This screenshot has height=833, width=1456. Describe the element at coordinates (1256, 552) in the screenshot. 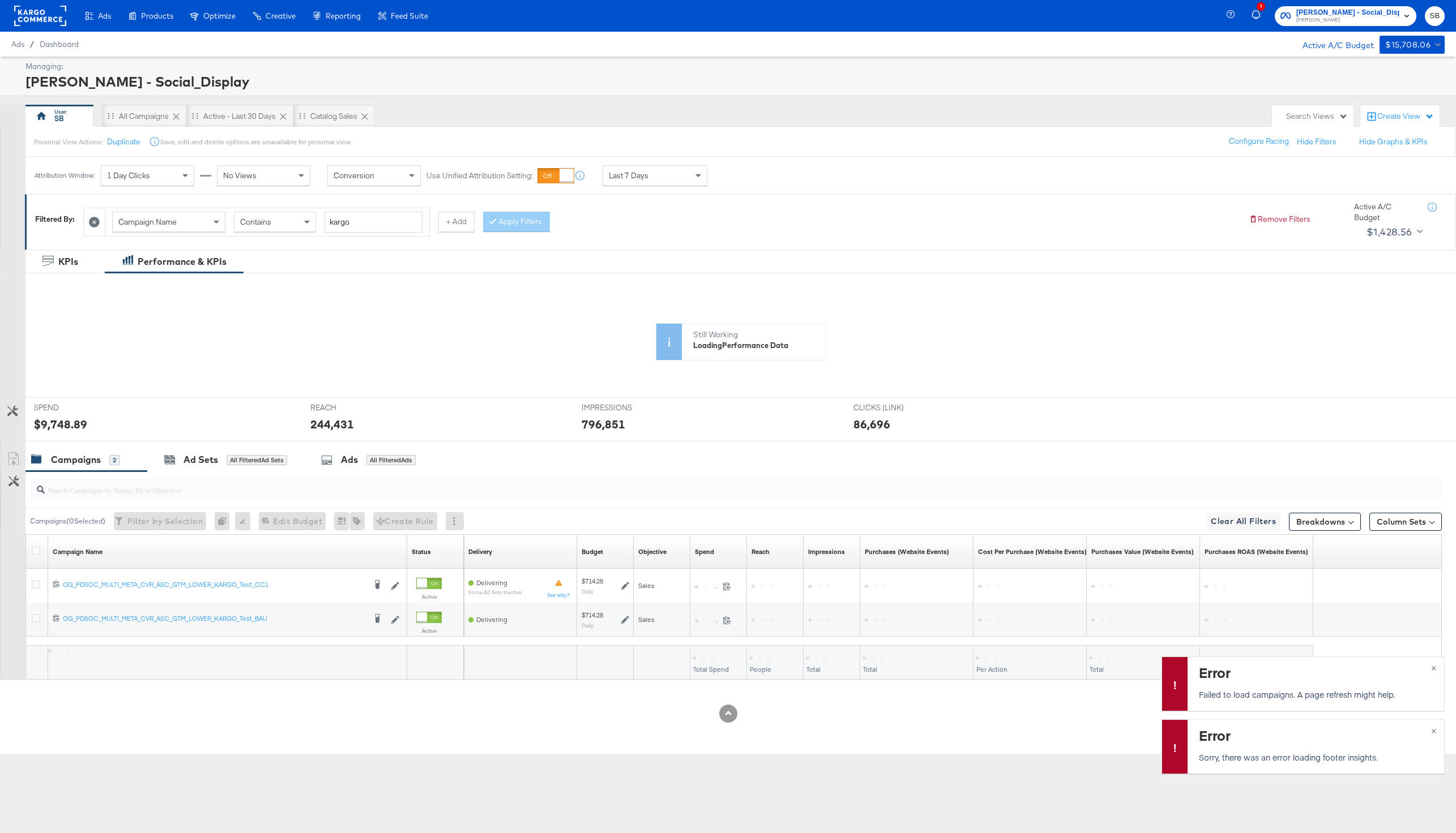

I see `a: The total value of the purchase actions divided by spend tracked by your Custom Audience pixel on...` at that location.